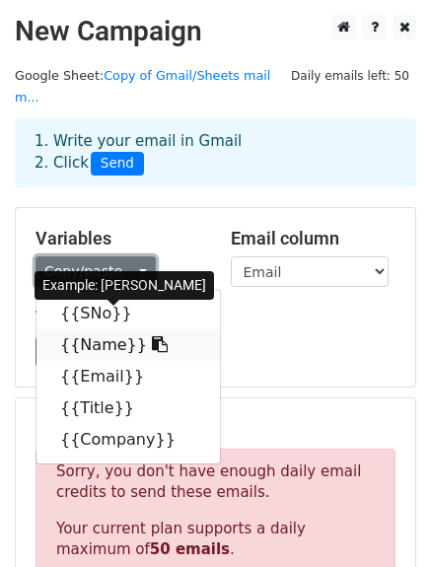 The width and height of the screenshot is (431, 567). Describe the element at coordinates (350, 75) in the screenshot. I see `a: Daily emails left: 50` at that location.